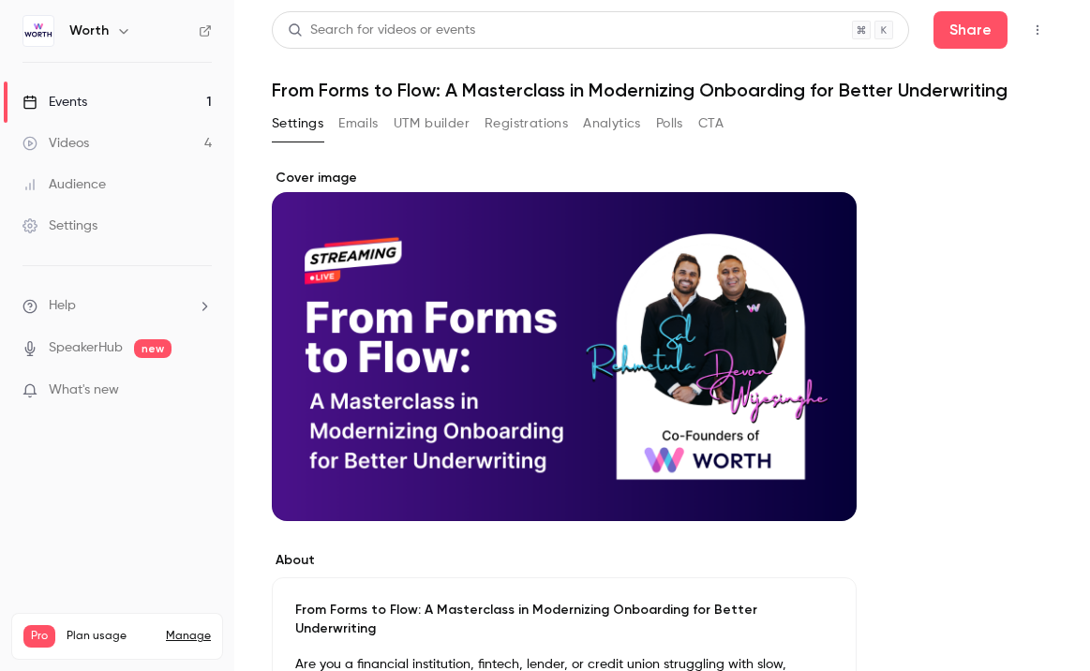 The height and width of the screenshot is (671, 1090). I want to click on button: CTA, so click(711, 124).